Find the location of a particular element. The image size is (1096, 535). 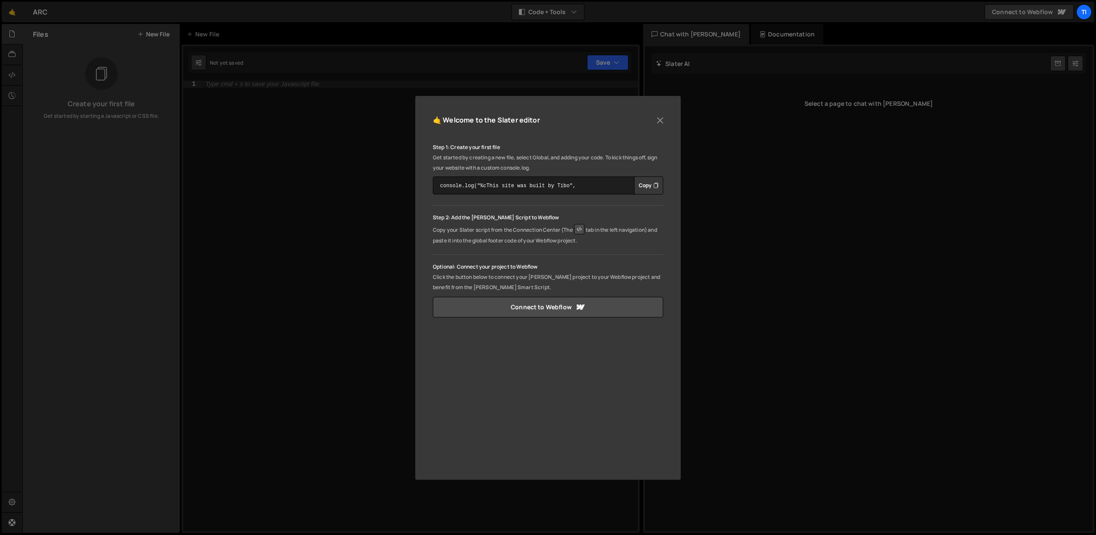

textarea: console.log("%cThis site was built by Tibo", "background:blue;color:#fff;padding: 8px;"); is located at coordinates (548, 185).